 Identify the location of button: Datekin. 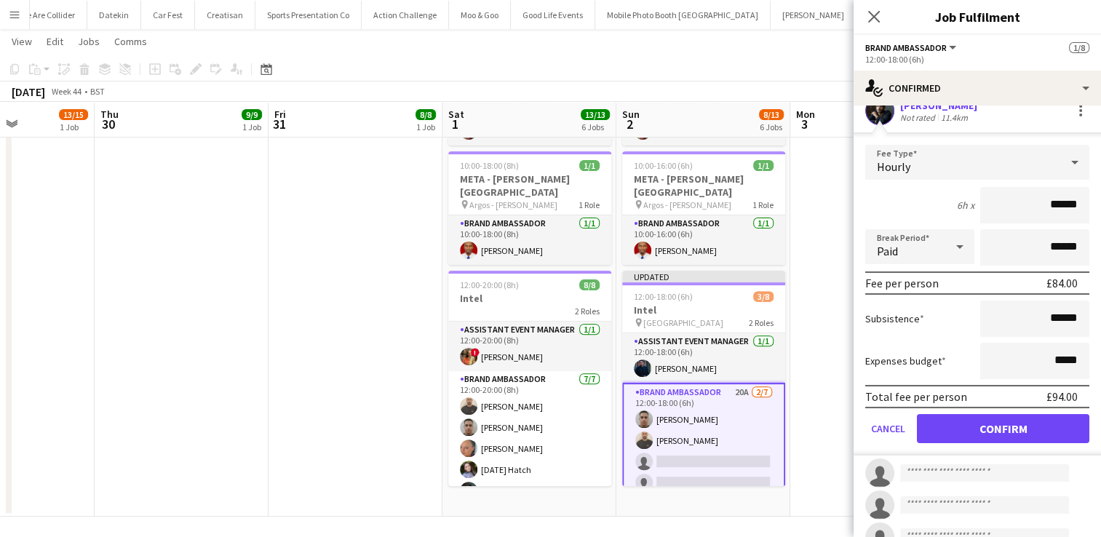
(114, 15).